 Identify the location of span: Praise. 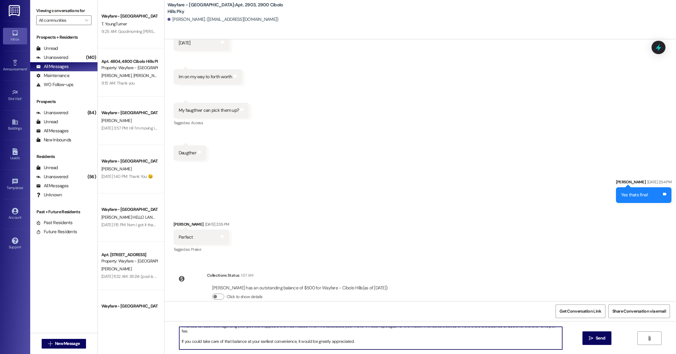
(196, 249).